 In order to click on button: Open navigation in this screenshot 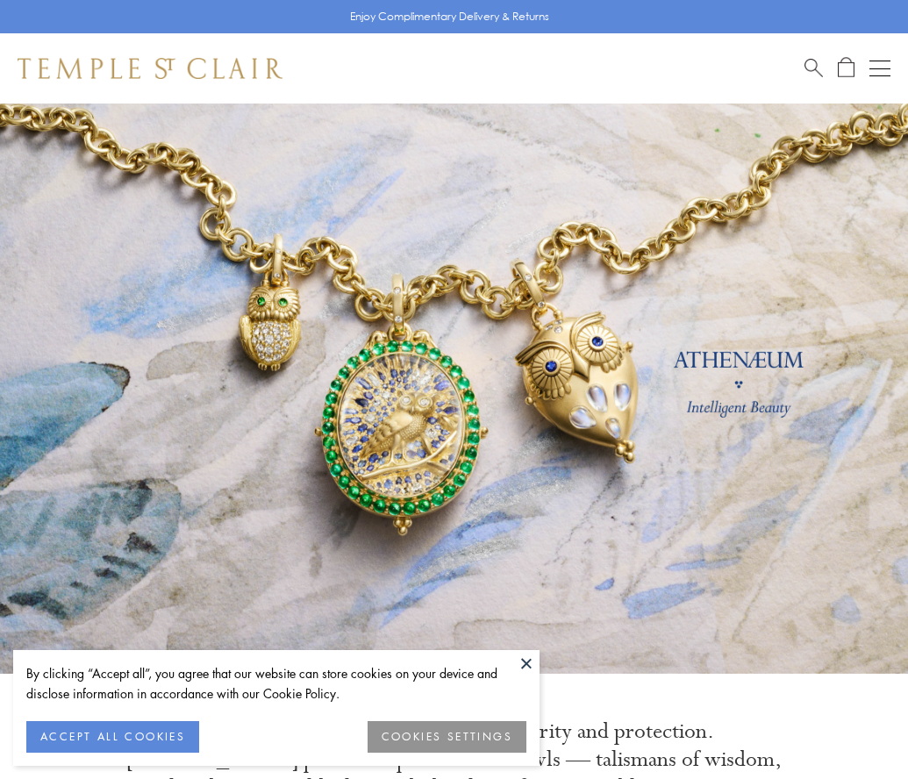, I will do `click(880, 68)`.